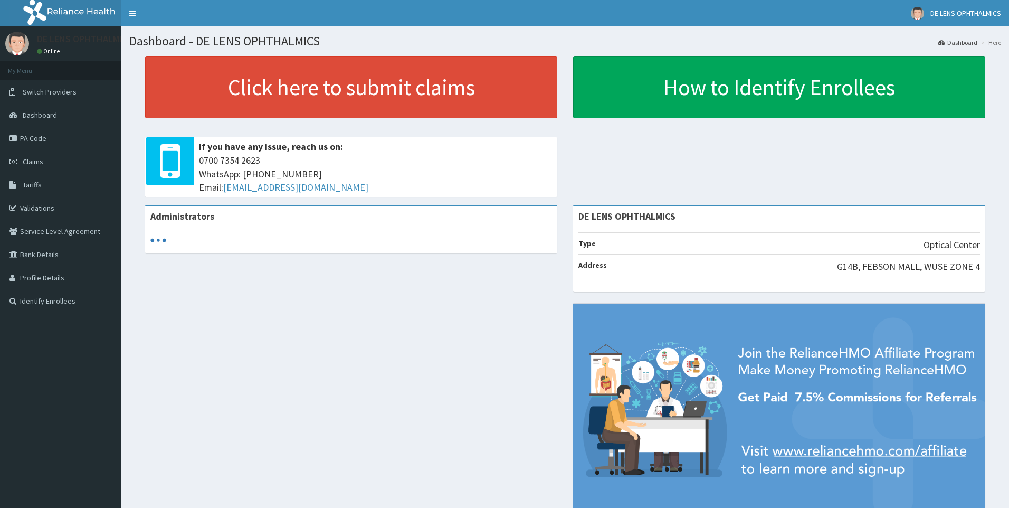 Image resolution: width=1009 pixels, height=508 pixels. Describe the element at coordinates (33, 162) in the screenshot. I see `span: Claims` at that location.